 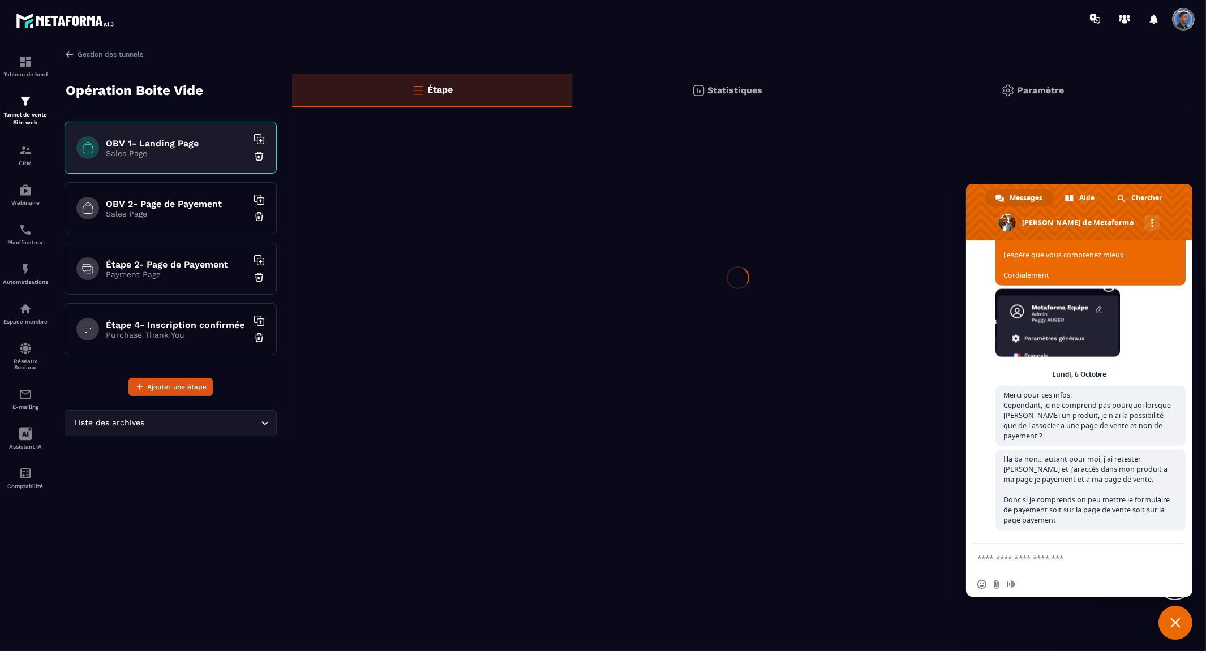 I want to click on a: social-networksocial-networkRéseaux Sociaux, so click(x=25, y=356).